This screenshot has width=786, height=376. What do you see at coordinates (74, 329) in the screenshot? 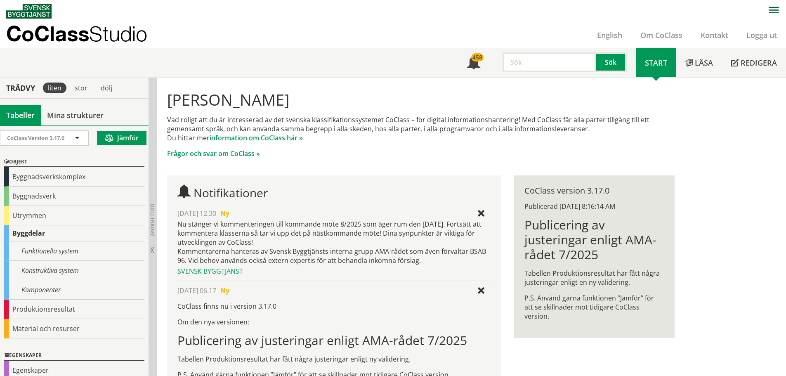
I see `div: Material och resurser` at bounding box center [74, 329].